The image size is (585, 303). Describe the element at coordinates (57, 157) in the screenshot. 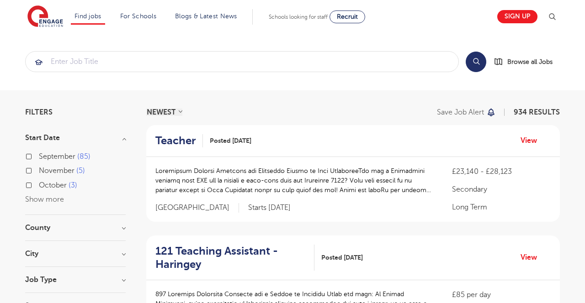

I see `span: September` at that location.